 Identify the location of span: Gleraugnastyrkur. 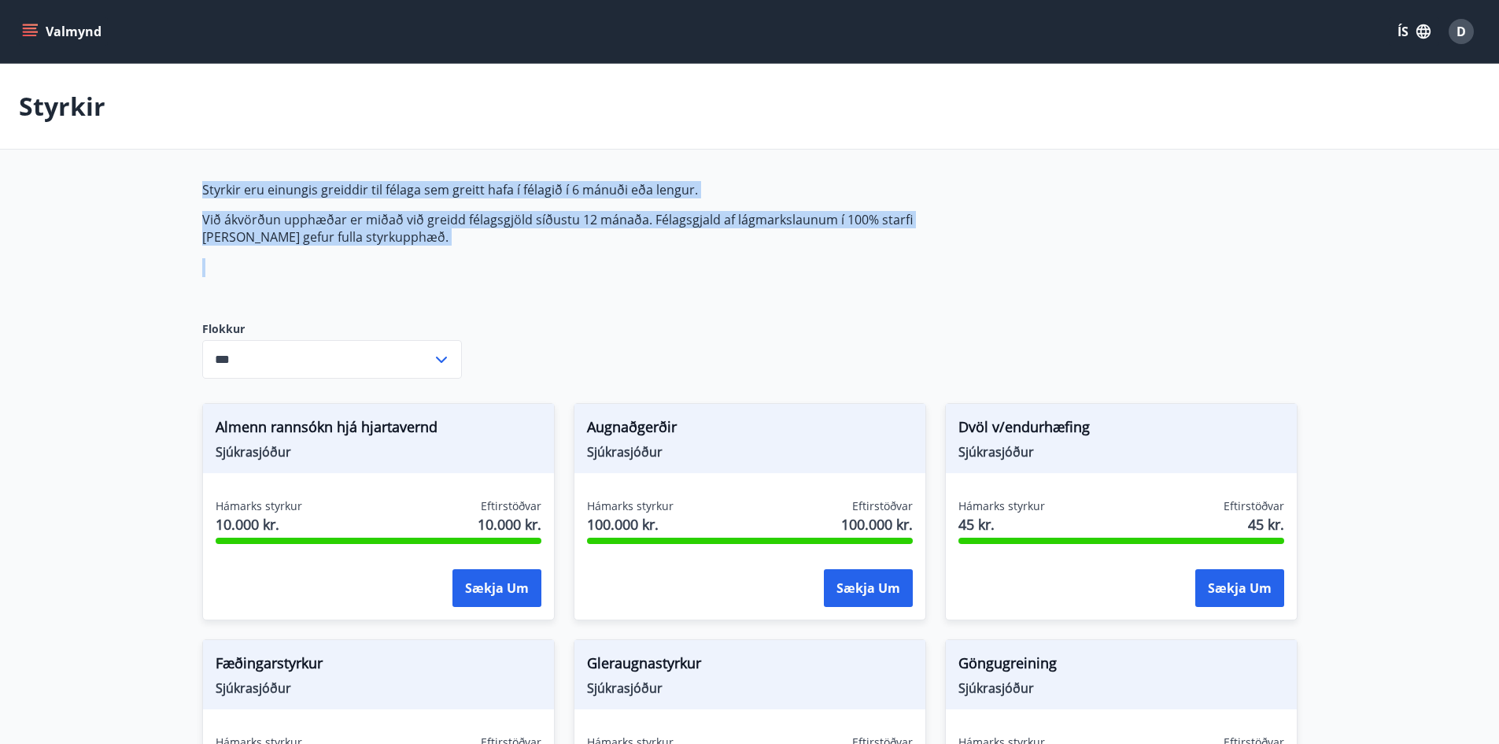
(750, 666).